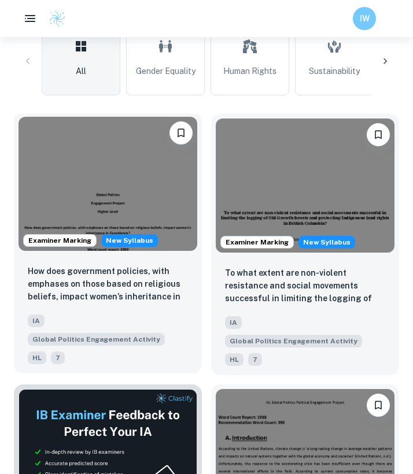  I want to click on img: Clastify logo, so click(57, 18).